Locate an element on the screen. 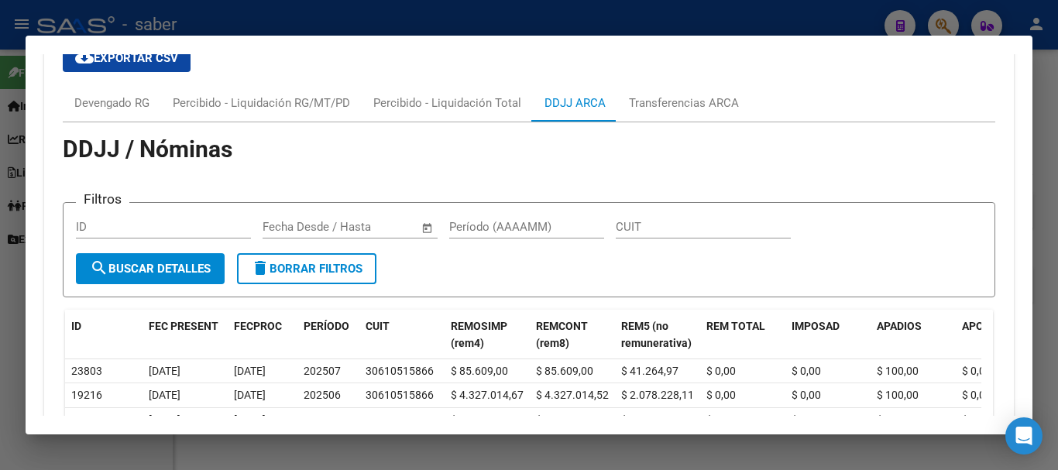 This screenshot has width=1058, height=470. span: Borrar Filtros is located at coordinates (307, 269).